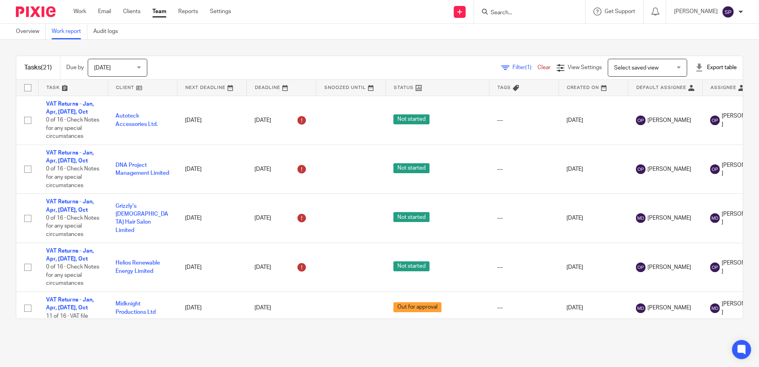 This screenshot has height=367, width=759. Describe the element at coordinates (137, 120) in the screenshot. I see `a: Autoteck Accessories Ltd.` at that location.